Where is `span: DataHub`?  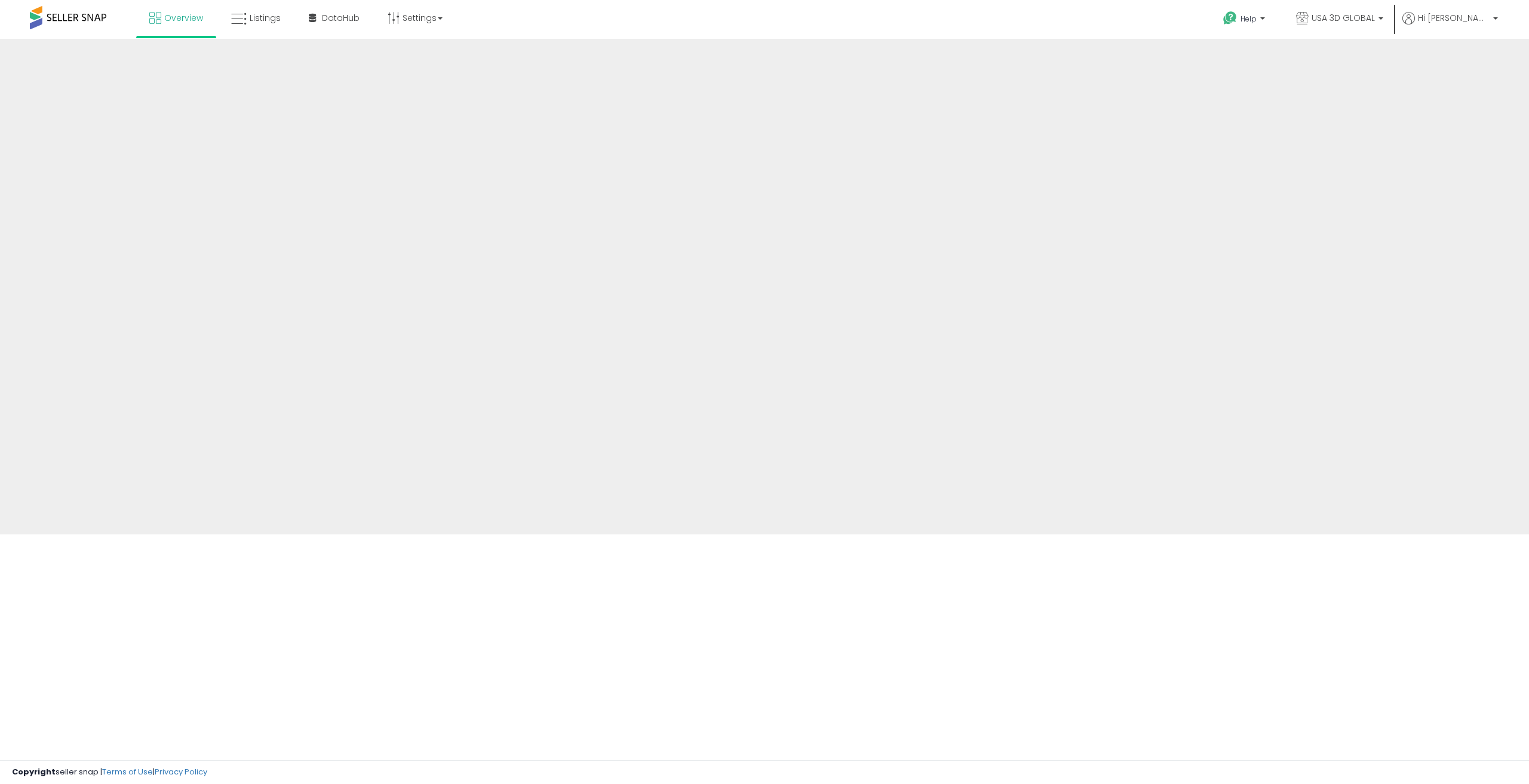
span: DataHub is located at coordinates (341, 18).